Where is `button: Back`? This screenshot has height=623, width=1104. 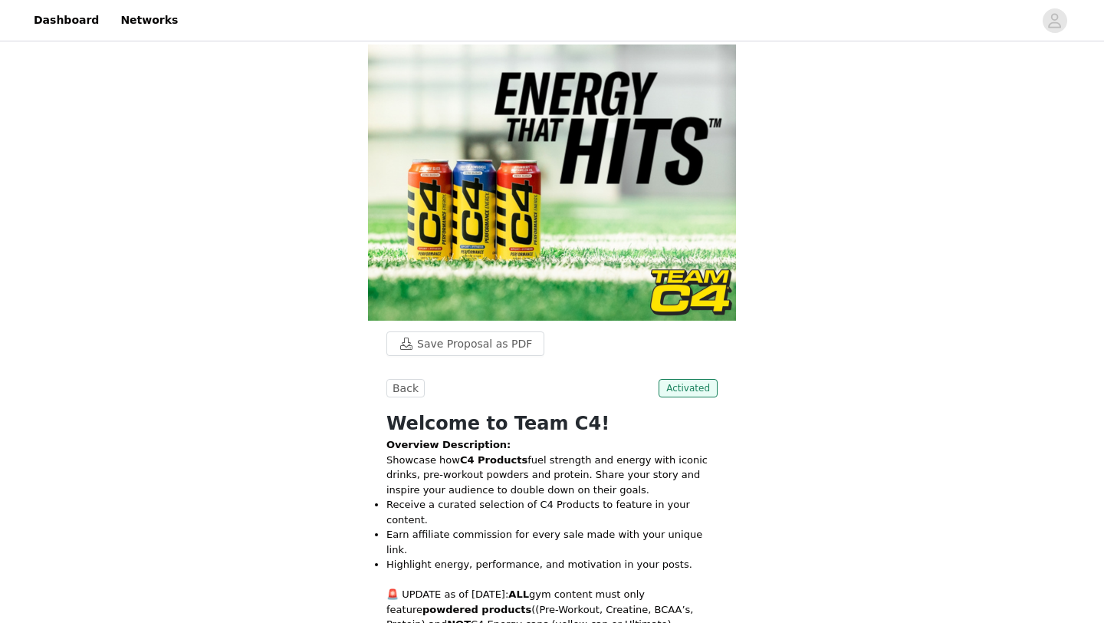
button: Back is located at coordinates (406, 388).